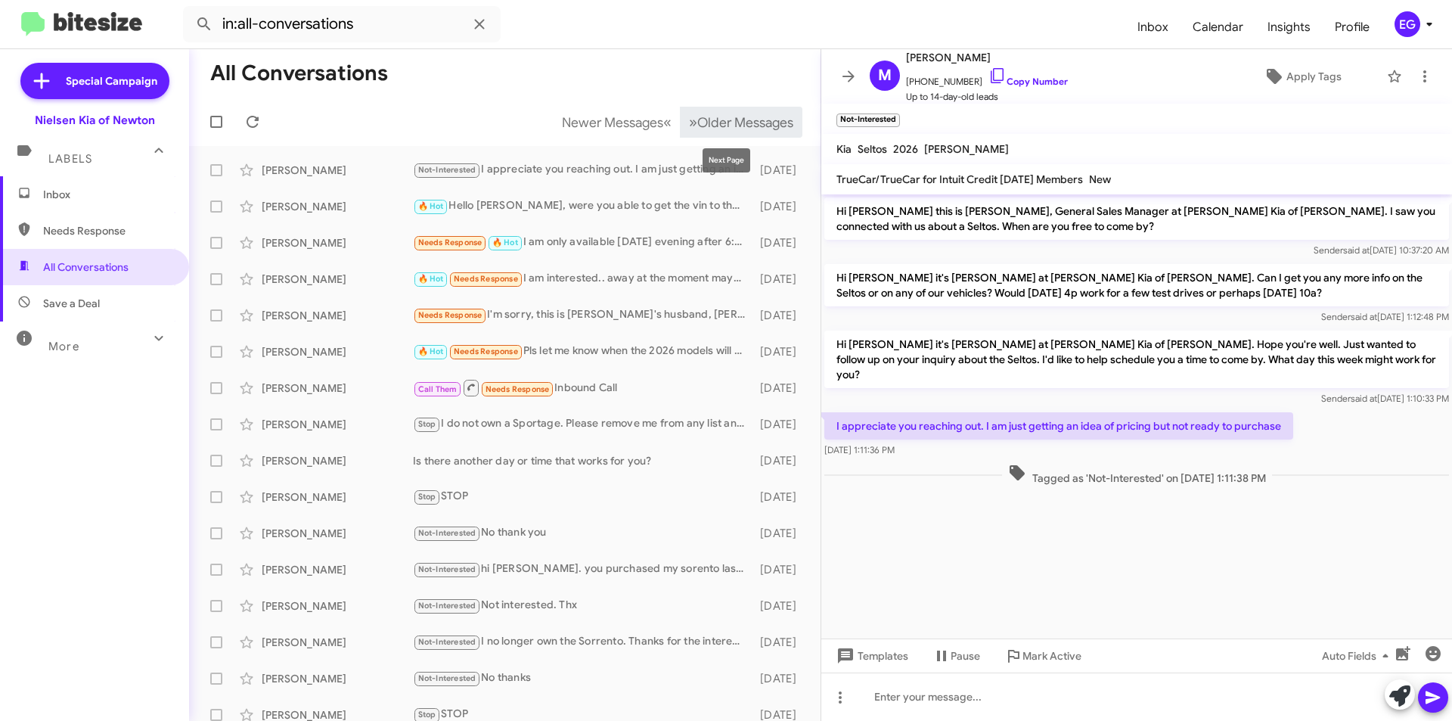  What do you see at coordinates (1301, 76) in the screenshot?
I see `button: Apply Tags` at bounding box center [1301, 76].